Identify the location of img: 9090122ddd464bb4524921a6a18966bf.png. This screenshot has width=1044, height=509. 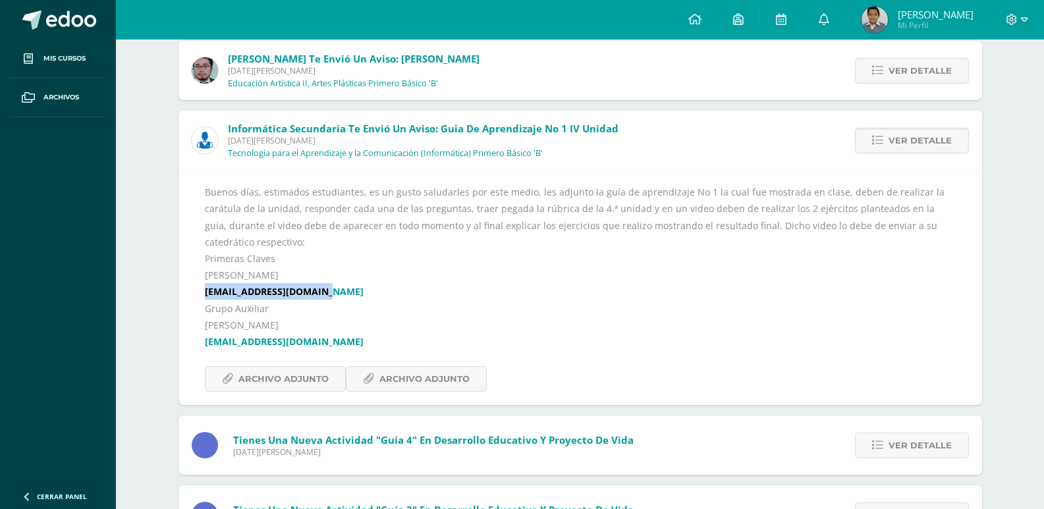
(875, 20).